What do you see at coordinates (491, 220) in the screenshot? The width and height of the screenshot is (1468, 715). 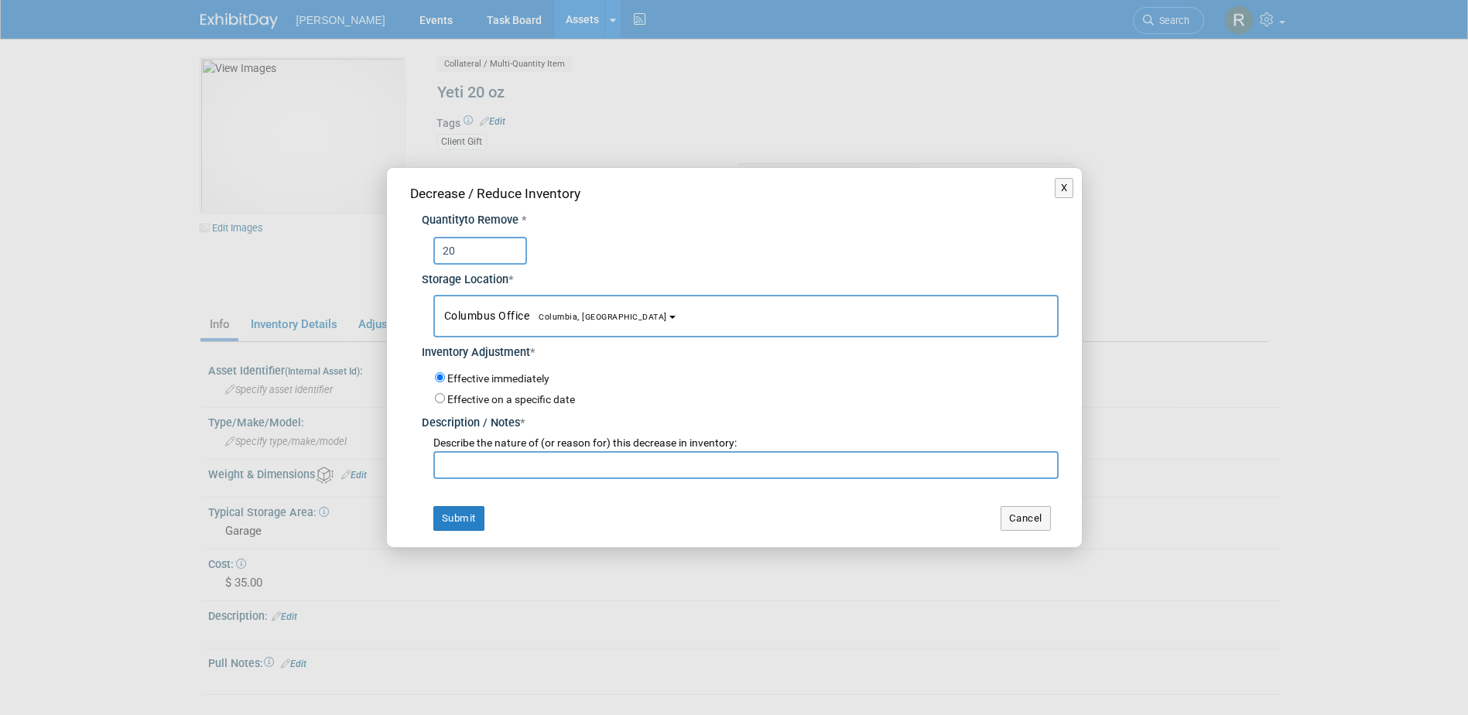 I see `span: to Remove` at bounding box center [491, 220].